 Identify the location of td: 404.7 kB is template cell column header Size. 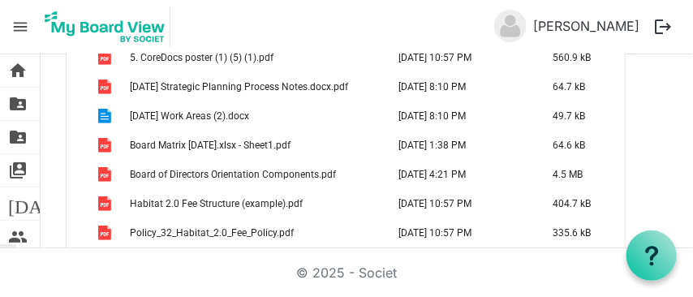
(580, 204).